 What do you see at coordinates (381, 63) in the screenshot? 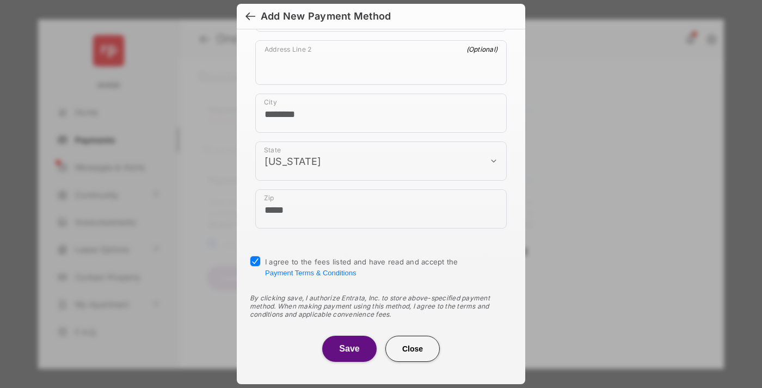
I see `div: payment_method_screening[postal_addresses][addressLine2]` at bounding box center [381, 63].